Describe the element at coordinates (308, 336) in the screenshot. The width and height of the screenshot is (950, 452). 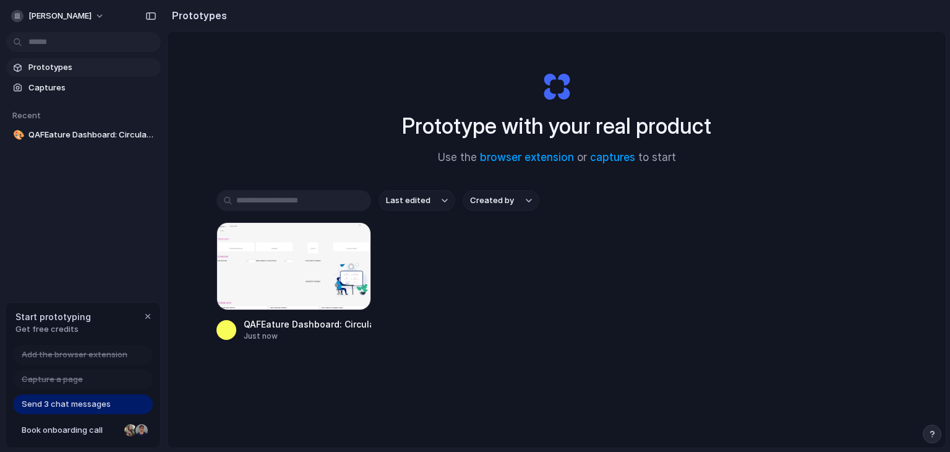
I see `div: Just now` at that location.